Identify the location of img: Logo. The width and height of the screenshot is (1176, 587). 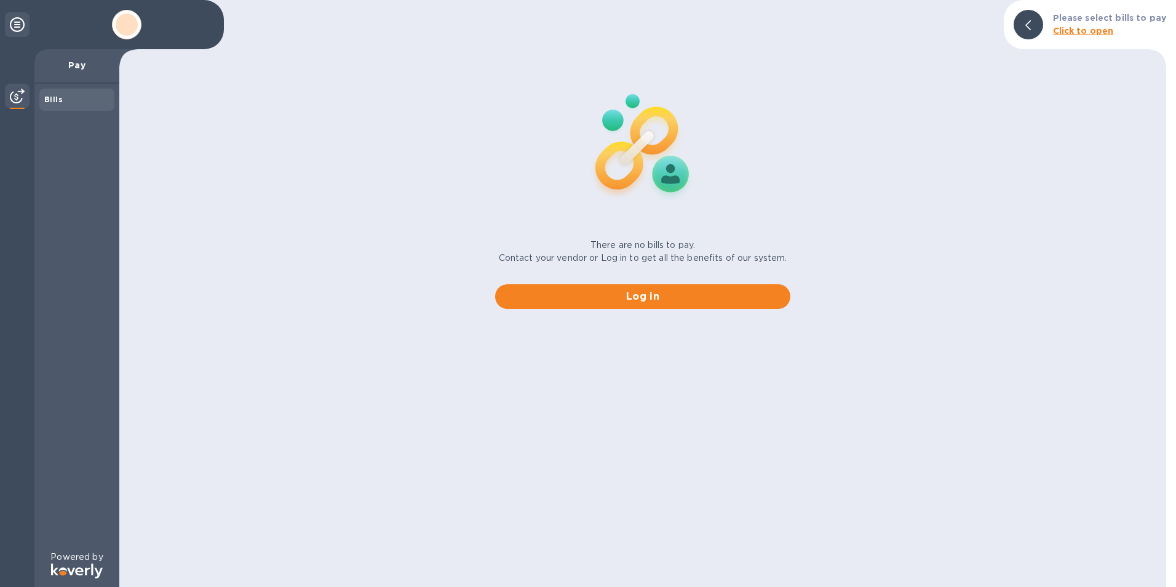
(77, 571).